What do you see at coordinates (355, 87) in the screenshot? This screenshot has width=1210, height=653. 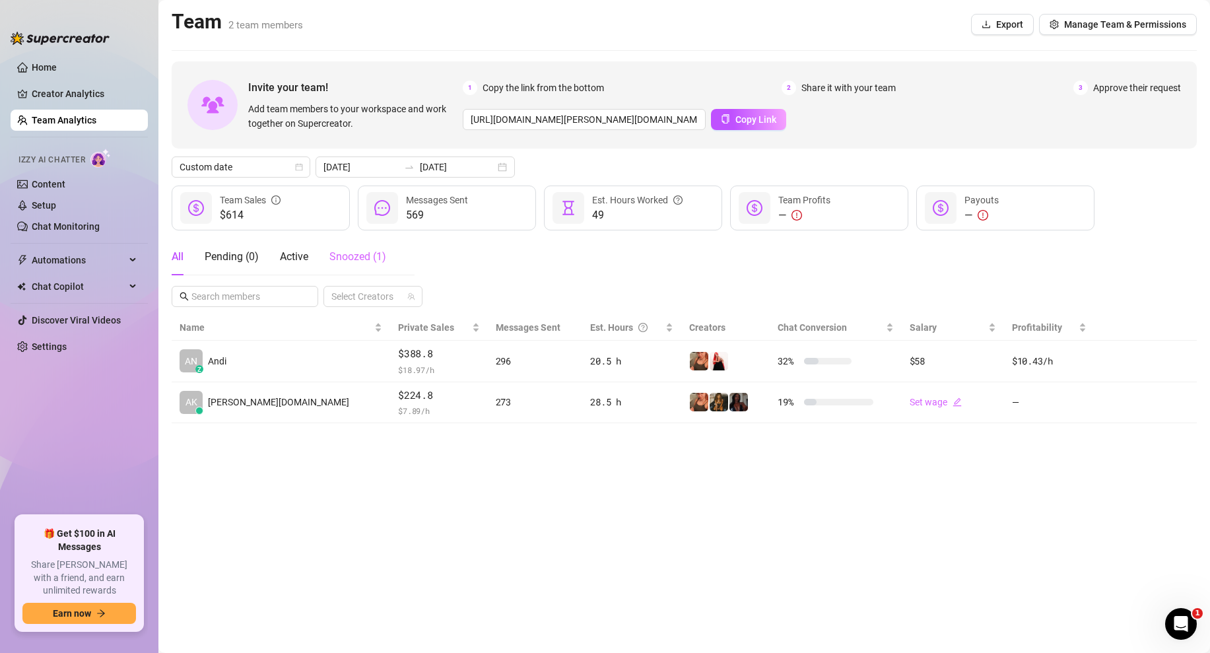 I see `span: Invite your team!` at bounding box center [355, 87].